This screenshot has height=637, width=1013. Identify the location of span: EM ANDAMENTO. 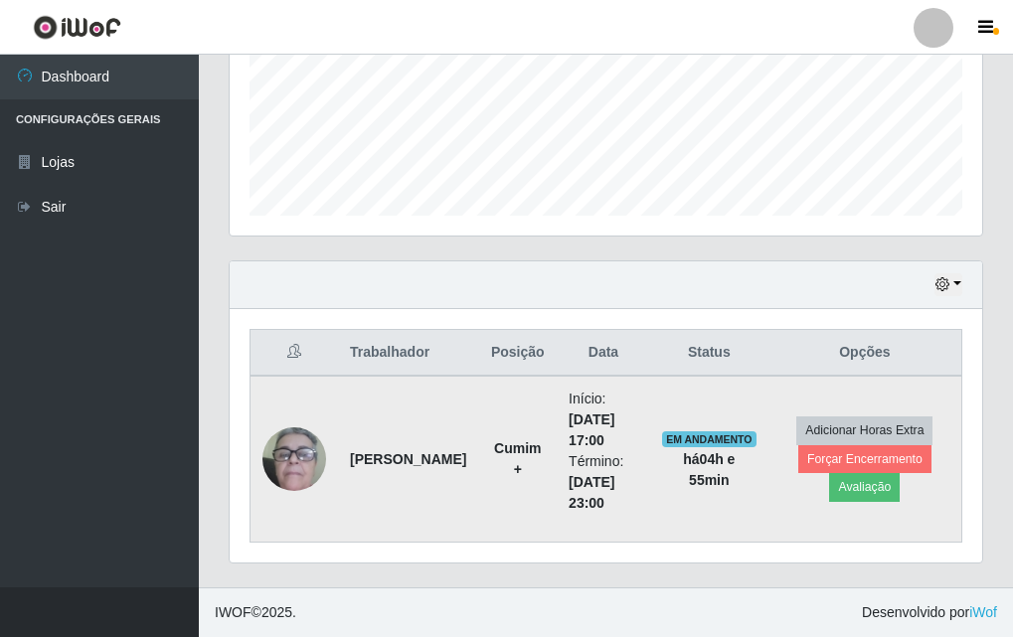
(709, 440).